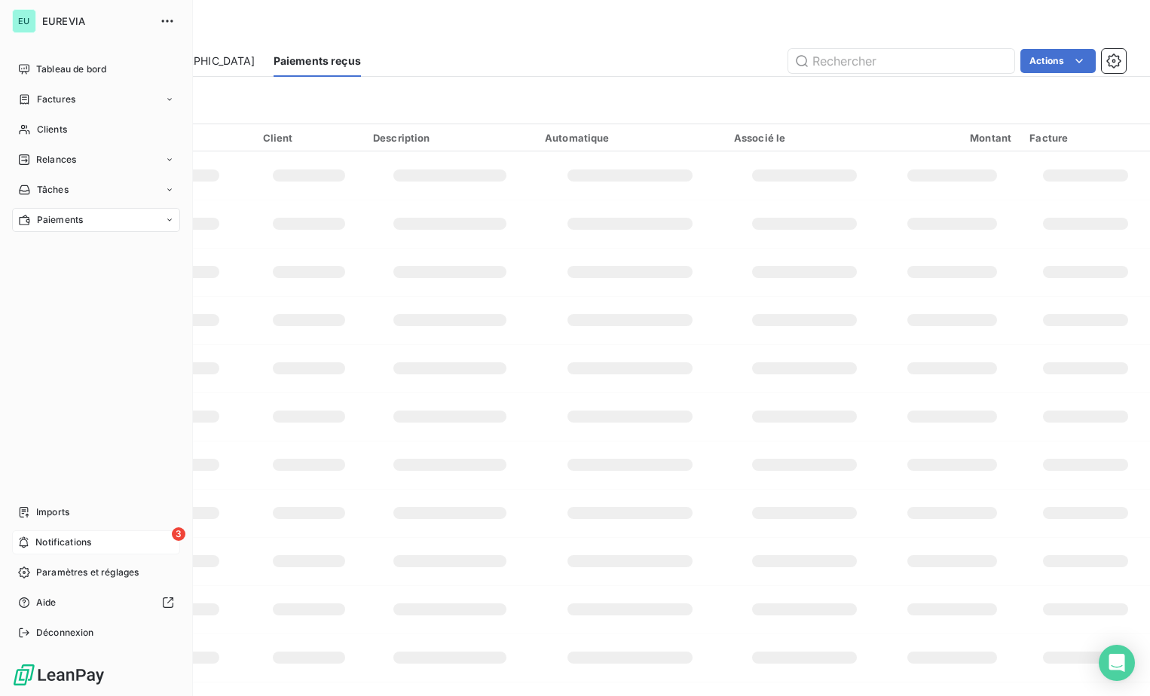  What do you see at coordinates (1085, 138) in the screenshot?
I see `div: Facture` at bounding box center [1085, 138].